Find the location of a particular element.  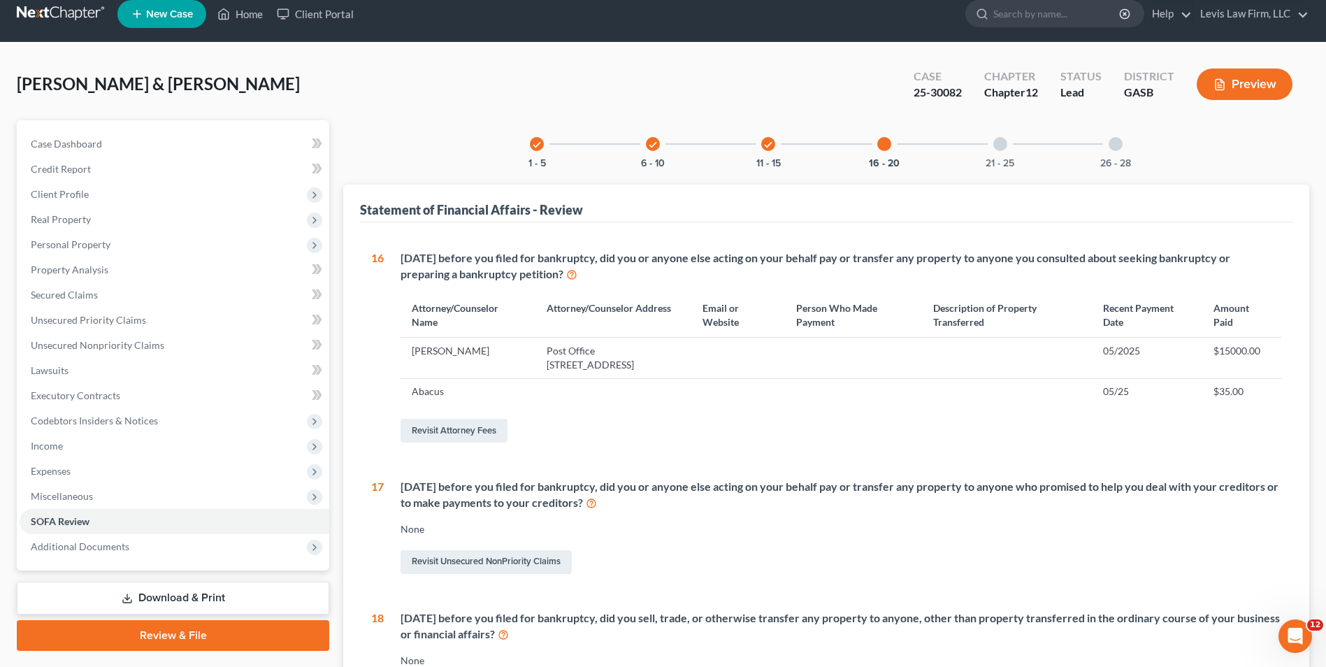

a: Executory Contracts is located at coordinates (174, 396).